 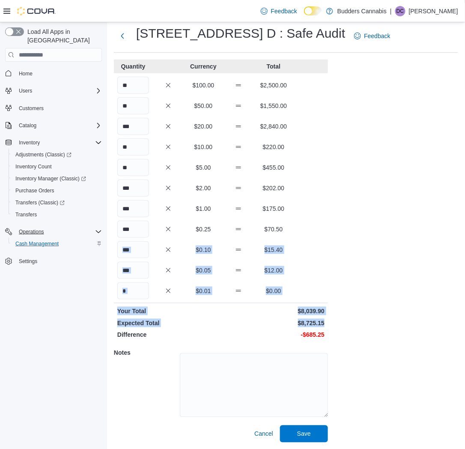 What do you see at coordinates (35, 191) in the screenshot?
I see `a: Purchase Orders` at bounding box center [35, 191].